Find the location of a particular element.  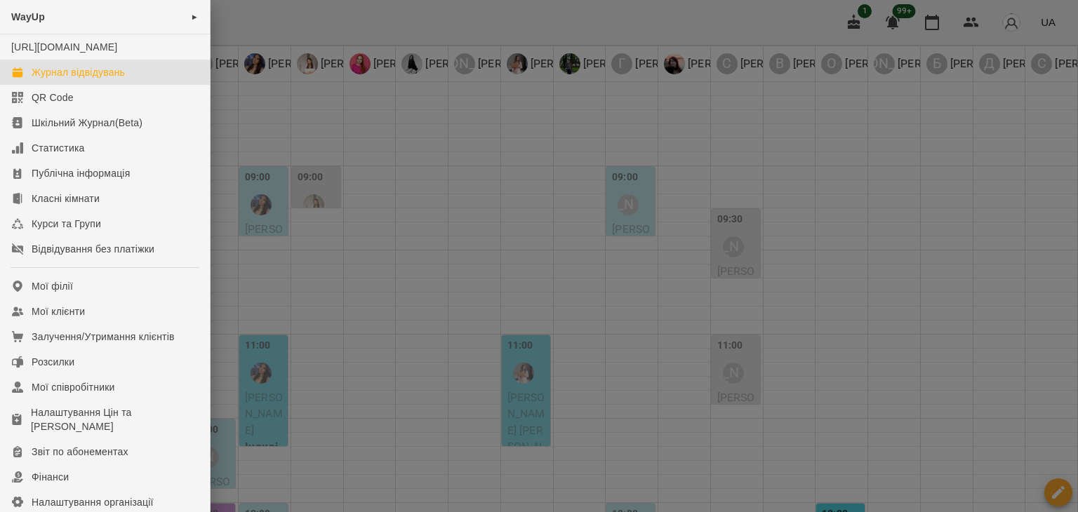

span: WayUp is located at coordinates (28, 17).